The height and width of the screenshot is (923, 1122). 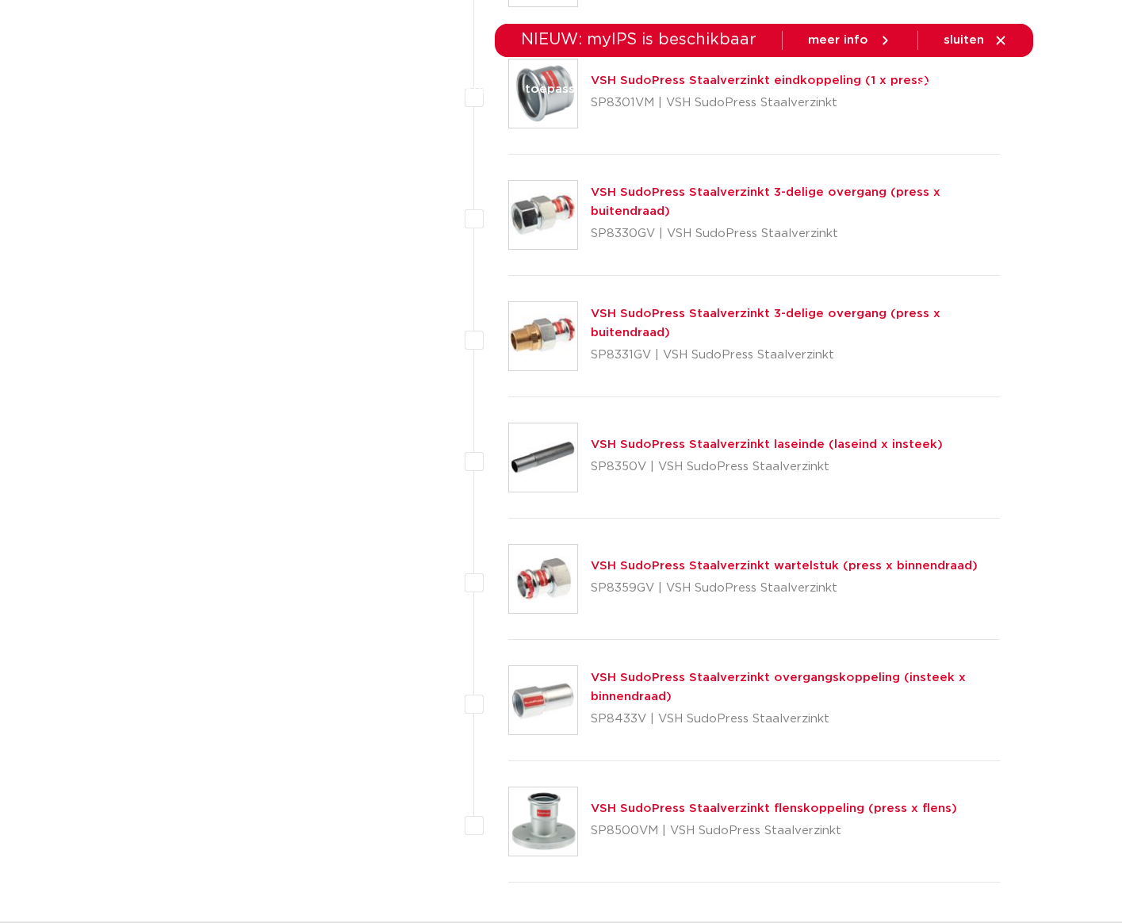 What do you see at coordinates (543, 700) in the screenshot?
I see `img: Thumbnail for VSH SudoPress Staalverzinkt overgangskoppeling (insteek x binnendraad)` at bounding box center [543, 700].